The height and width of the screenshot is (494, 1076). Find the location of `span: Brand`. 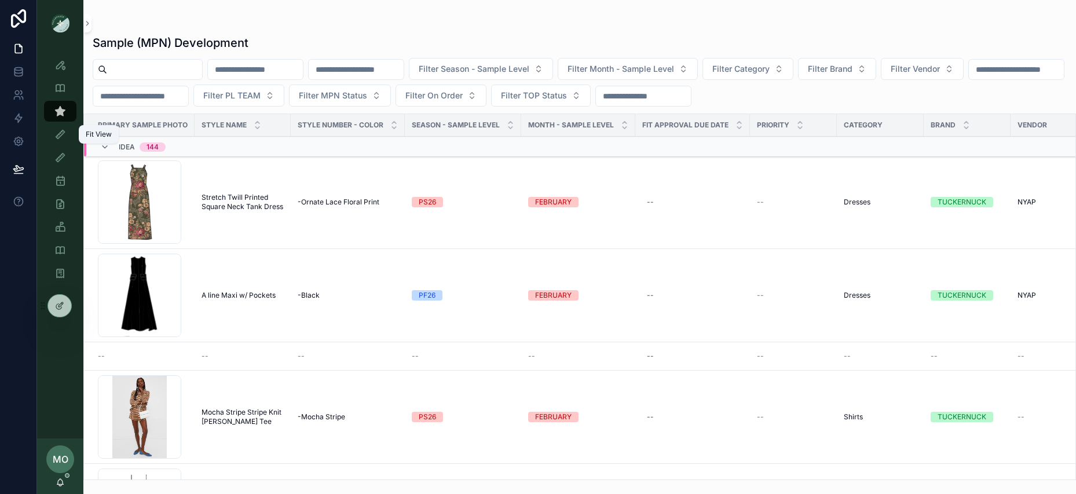

span: Brand is located at coordinates (943, 125).